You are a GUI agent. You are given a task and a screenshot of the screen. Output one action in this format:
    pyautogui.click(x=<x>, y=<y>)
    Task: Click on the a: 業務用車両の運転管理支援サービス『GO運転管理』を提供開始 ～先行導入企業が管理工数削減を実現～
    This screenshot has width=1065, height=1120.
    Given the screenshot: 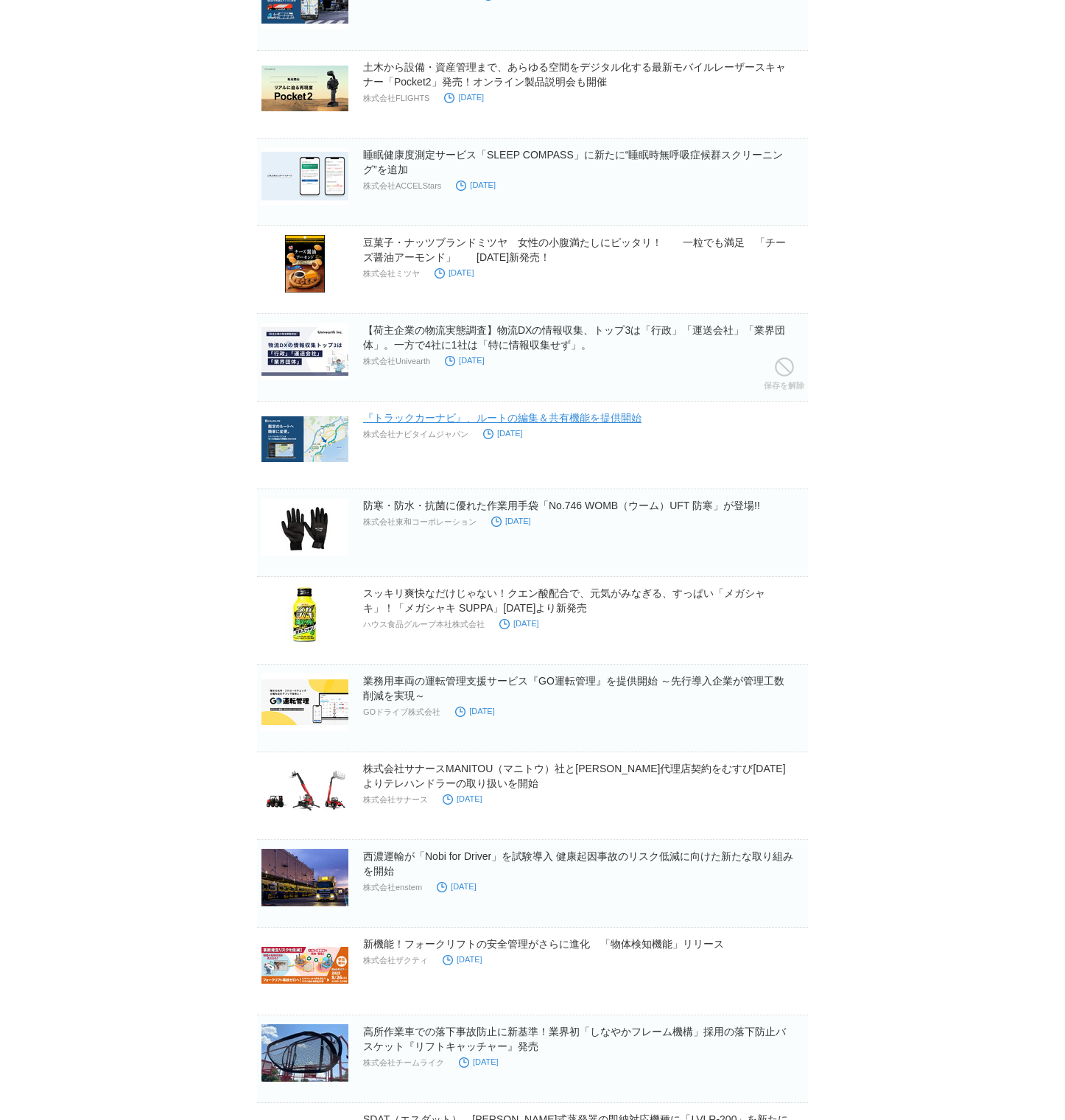 What is the action you would take?
    pyautogui.click(x=574, y=688)
    